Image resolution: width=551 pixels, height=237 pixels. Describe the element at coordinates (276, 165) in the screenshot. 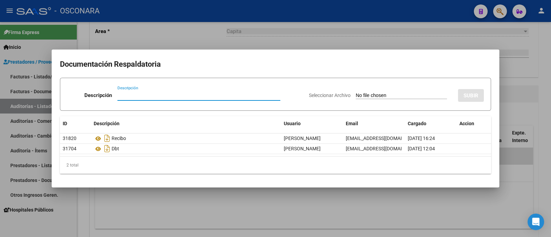

I see `div: 2 total` at that location.